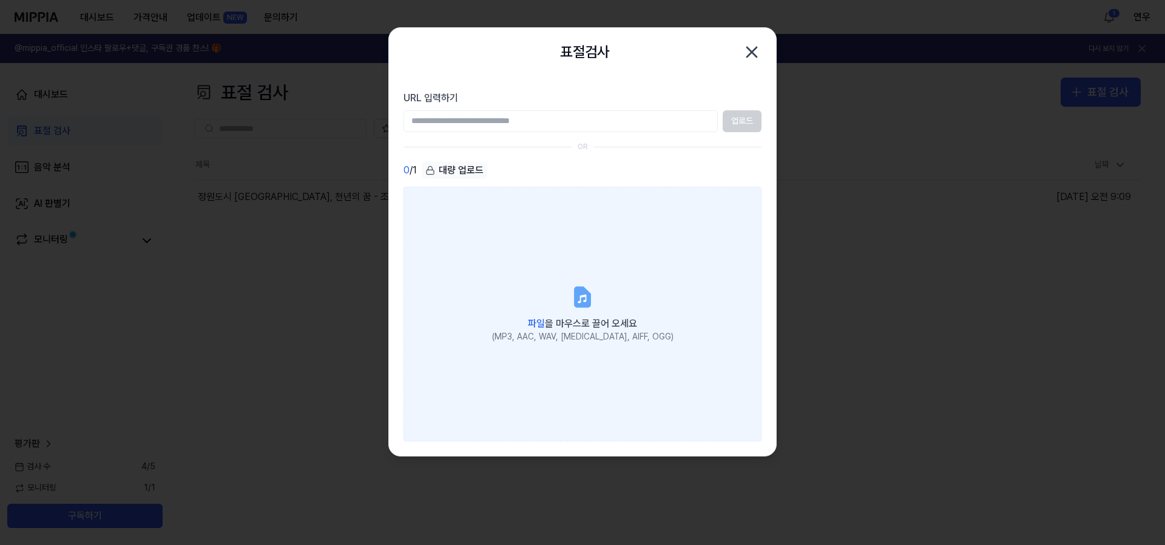 This screenshot has width=1165, height=545. I want to click on button: 대량 업로드, so click(454, 170).